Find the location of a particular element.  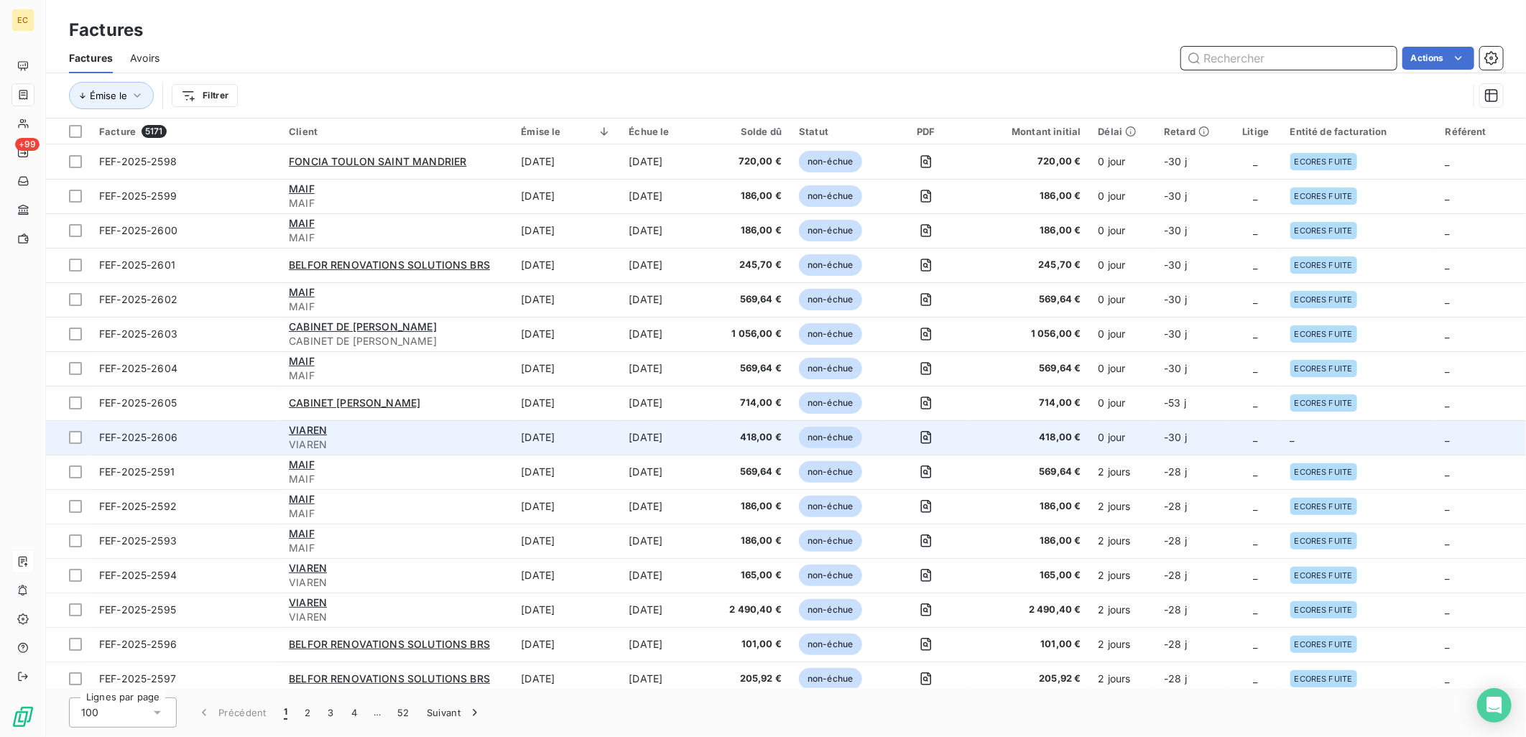

span: FEF-2025-2599 is located at coordinates (138, 195).